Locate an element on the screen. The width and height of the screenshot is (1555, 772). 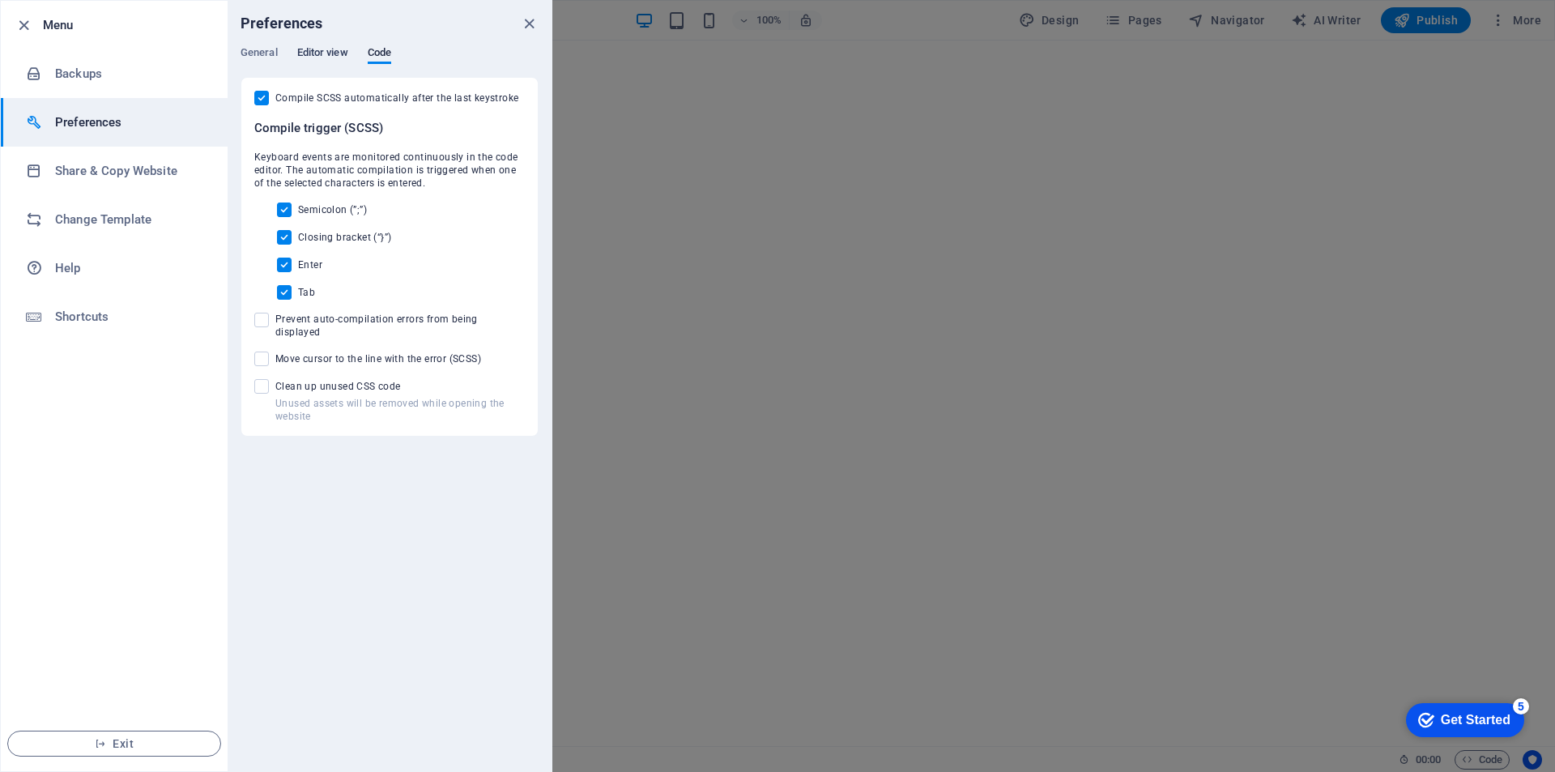
h6: Change Template is located at coordinates (130, 219).